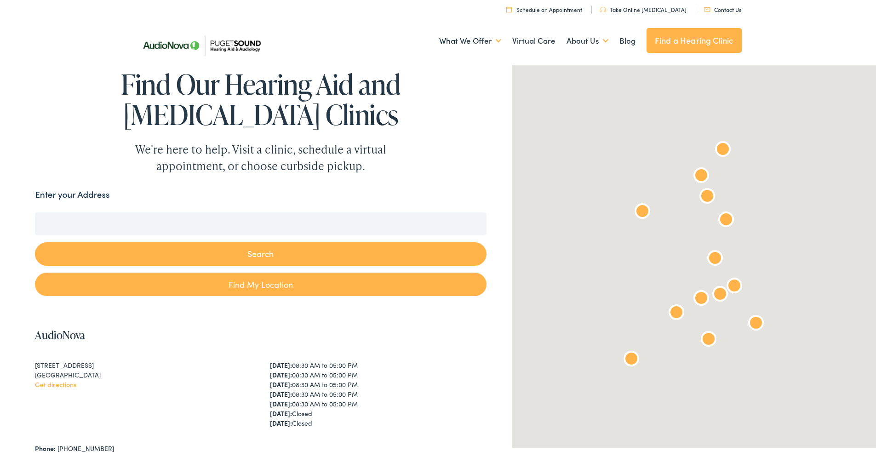 This screenshot has height=474, width=876. Describe the element at coordinates (45, 448) in the screenshot. I see `strong: Phone:` at that location.